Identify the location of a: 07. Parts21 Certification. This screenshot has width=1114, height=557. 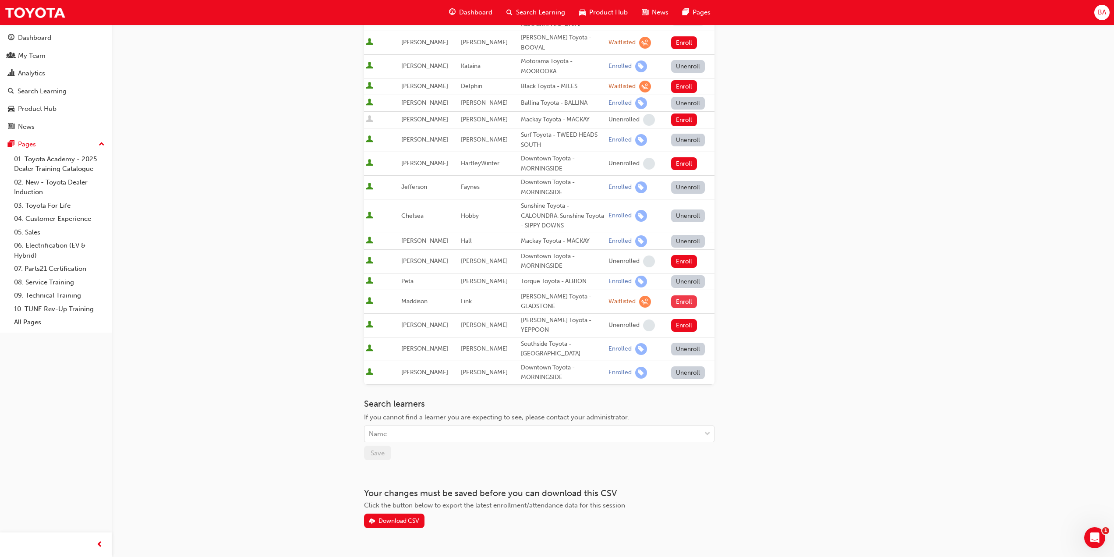
(59, 268).